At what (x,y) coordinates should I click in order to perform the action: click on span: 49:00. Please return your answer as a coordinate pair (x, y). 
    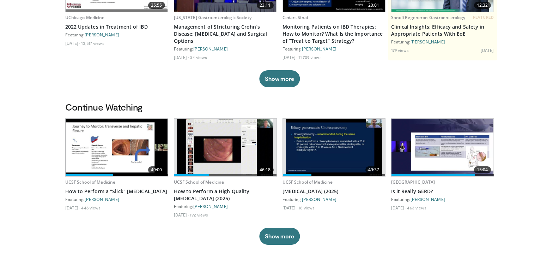
    Looking at the image, I should click on (157, 170).